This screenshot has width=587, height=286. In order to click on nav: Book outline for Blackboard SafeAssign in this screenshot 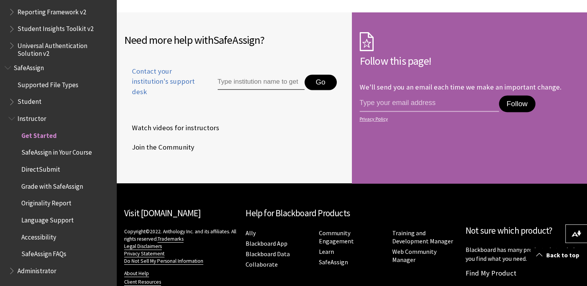, I will do `click(58, 169)`.